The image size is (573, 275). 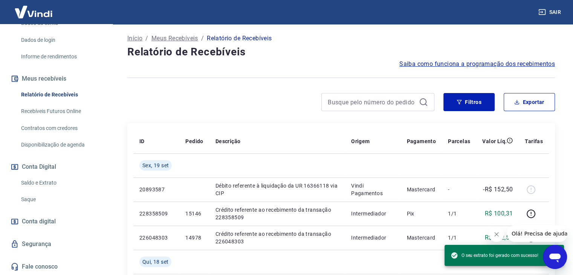 I want to click on span: Olá! Precisa de ajuda?, so click(x=34, y=8).